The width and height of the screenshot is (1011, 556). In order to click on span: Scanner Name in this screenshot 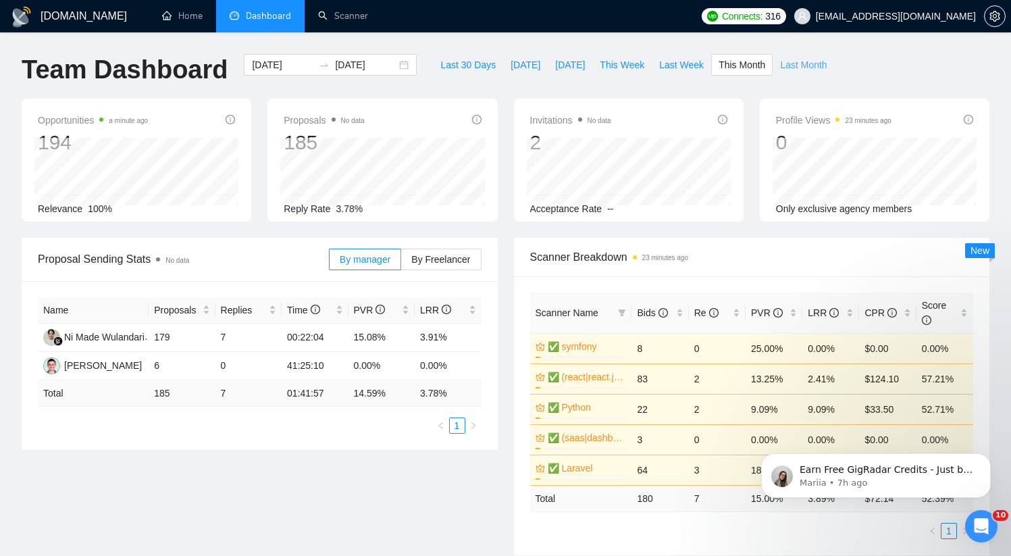, I will do `click(567, 313)`.